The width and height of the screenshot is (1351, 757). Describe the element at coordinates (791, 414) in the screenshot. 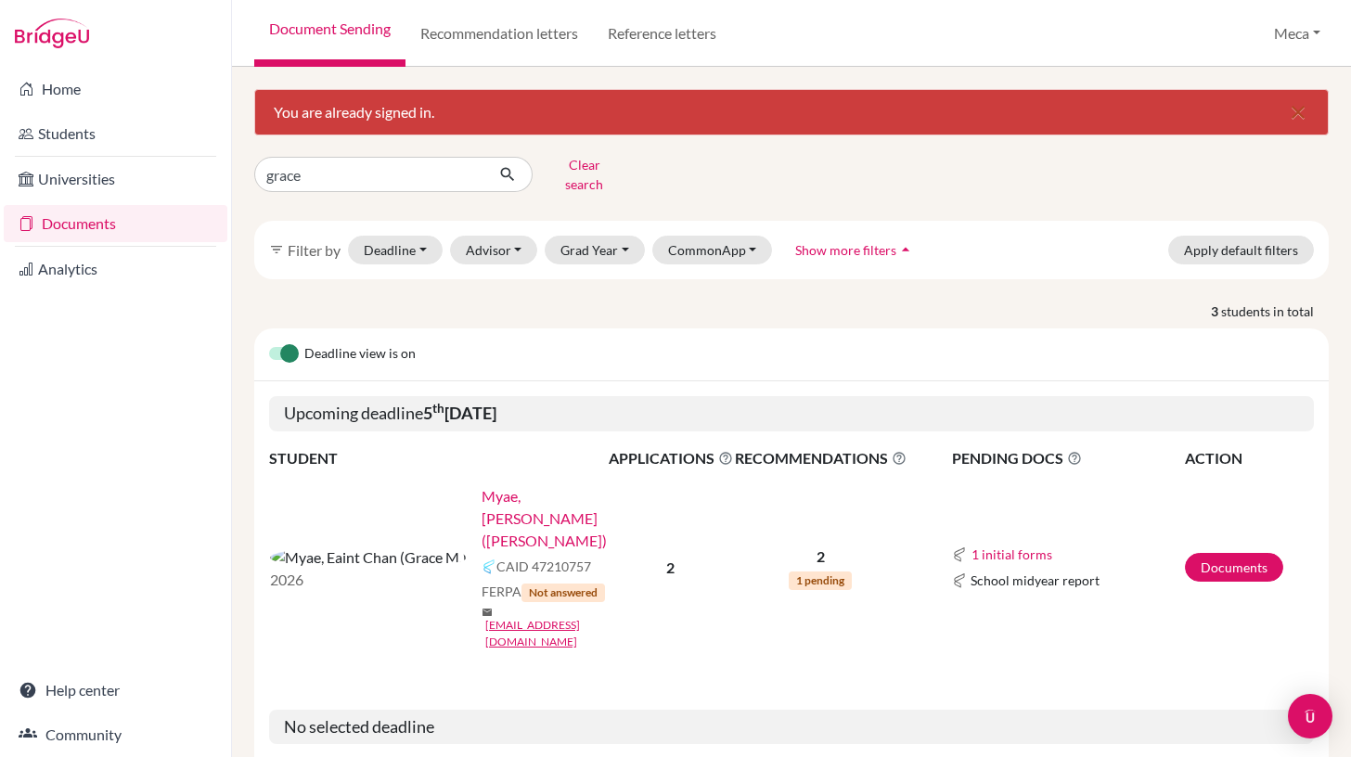

I see `h5: Upcoming deadline` at that location.